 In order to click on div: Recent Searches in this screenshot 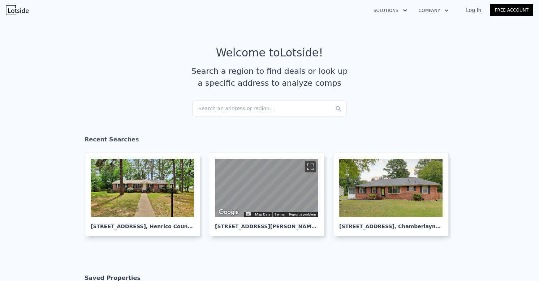, I will do `click(269, 141)`.